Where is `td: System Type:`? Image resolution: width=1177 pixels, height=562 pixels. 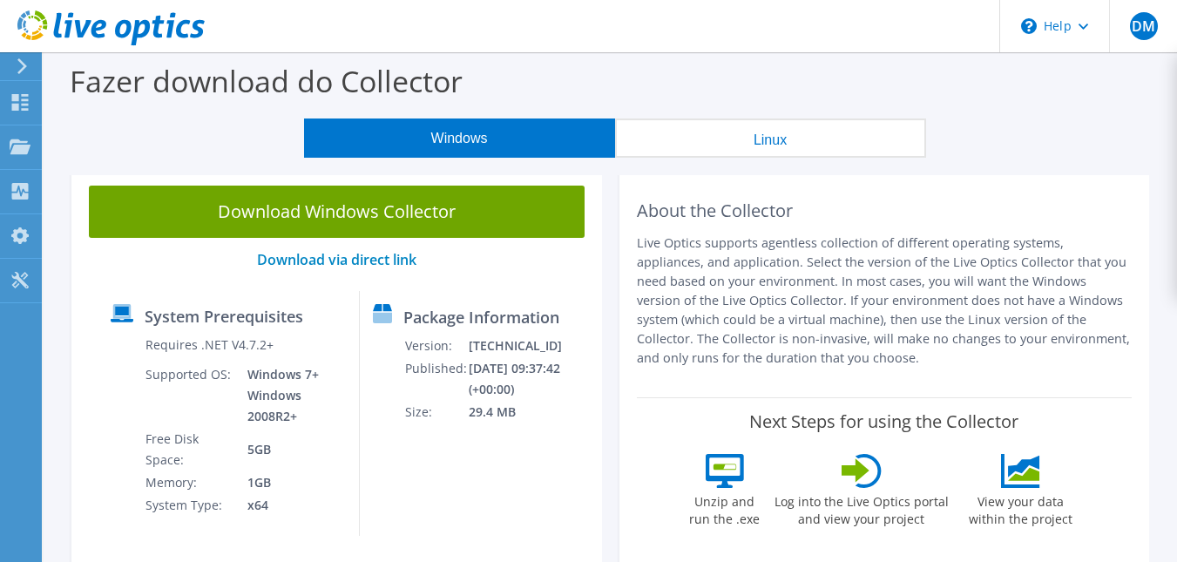 td: System Type: is located at coordinates (190, 505).